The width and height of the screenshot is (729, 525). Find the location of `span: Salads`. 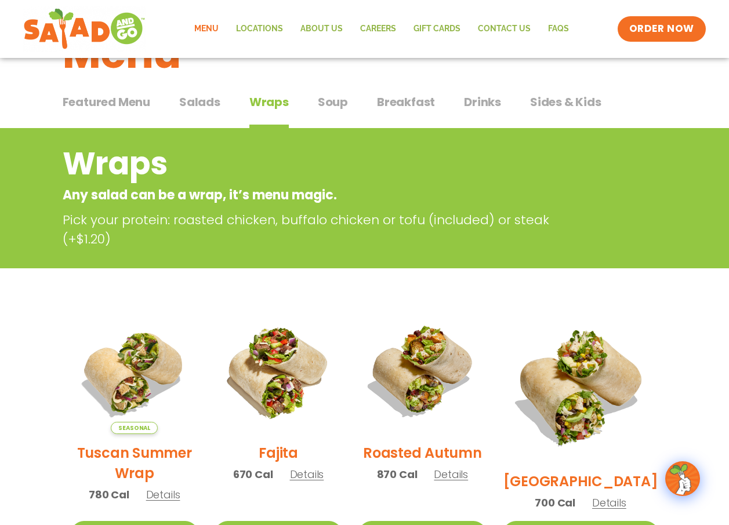

span: Salads is located at coordinates (200, 102).